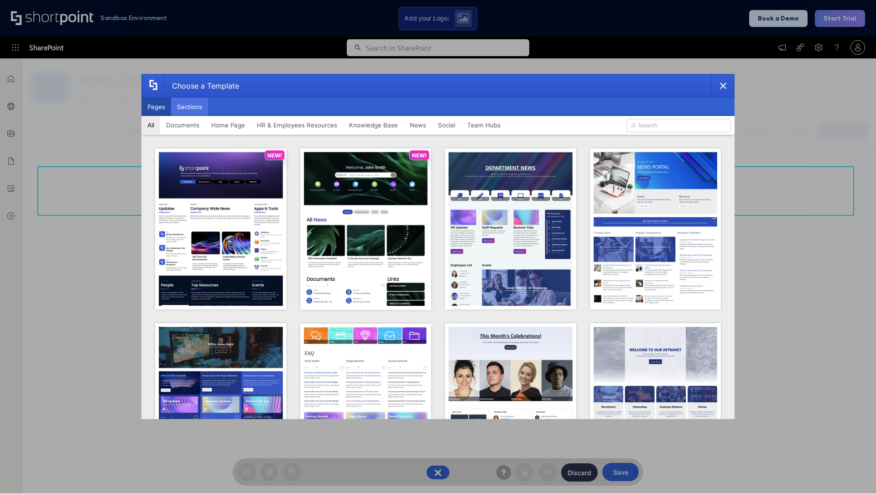  Describe the element at coordinates (189, 107) in the screenshot. I see `button: Sections` at that location.